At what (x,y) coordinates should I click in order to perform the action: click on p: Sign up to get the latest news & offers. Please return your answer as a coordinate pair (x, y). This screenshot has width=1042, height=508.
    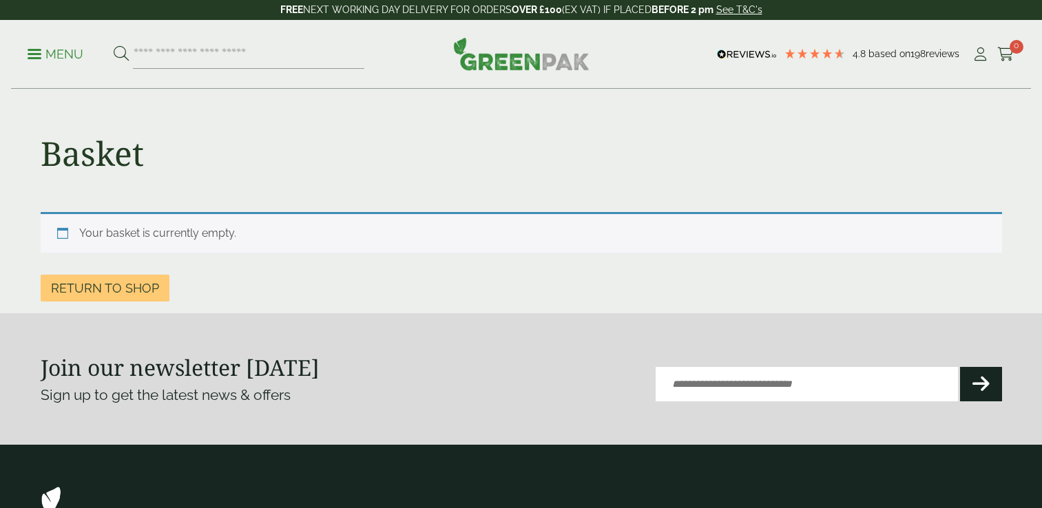
    Looking at the image, I should click on (257, 395).